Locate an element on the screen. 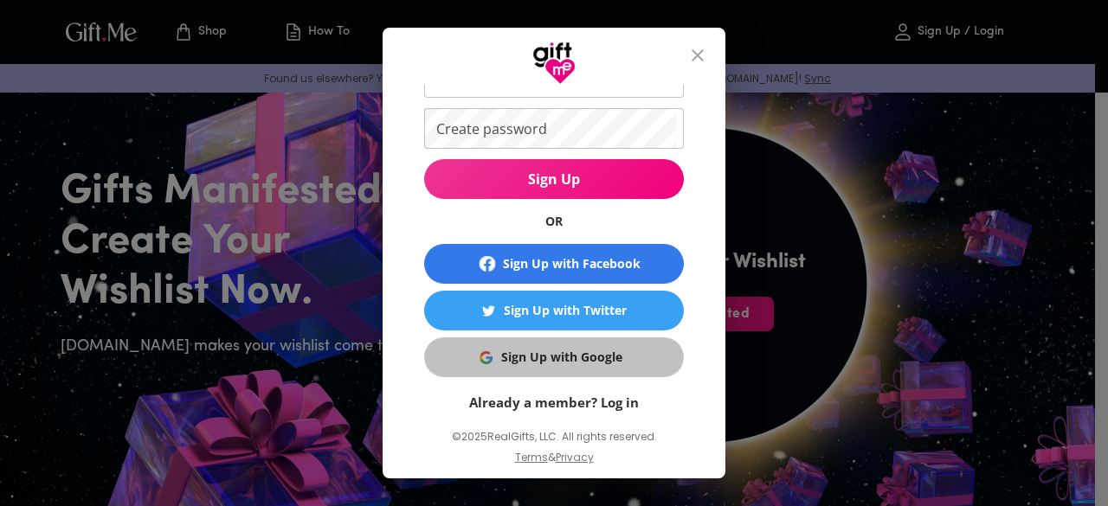 The image size is (1108, 506). button: close is located at coordinates (698, 55).